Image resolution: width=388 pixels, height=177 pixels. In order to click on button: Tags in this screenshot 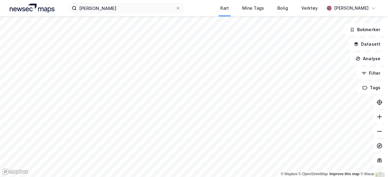, I will do `click(371, 88)`.